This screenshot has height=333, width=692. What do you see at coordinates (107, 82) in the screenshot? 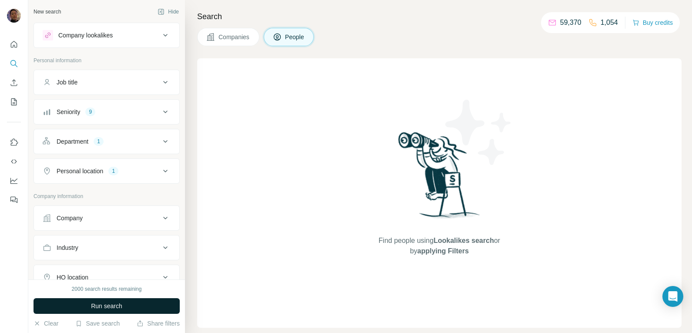
I see `button: Job title` at bounding box center [107, 82].